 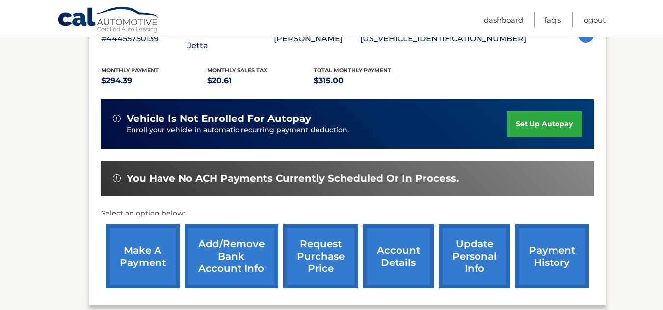 I want to click on a: Cal Automotive, so click(x=109, y=21).